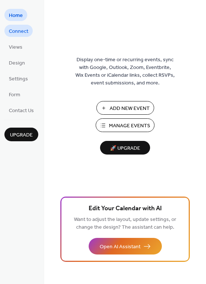 The width and height of the screenshot is (206, 284). What do you see at coordinates (17, 62) in the screenshot?
I see `a: Design` at bounding box center [17, 62].